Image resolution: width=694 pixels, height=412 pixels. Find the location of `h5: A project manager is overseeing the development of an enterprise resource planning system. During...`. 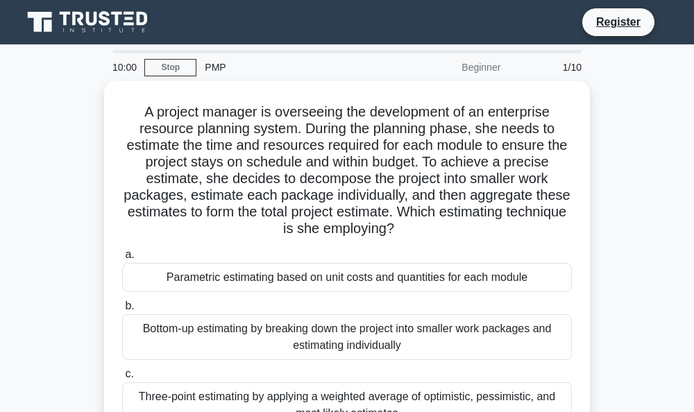

h5: A project manager is overseeing the development of an enterprise resource planning system. During... is located at coordinates (347, 171).